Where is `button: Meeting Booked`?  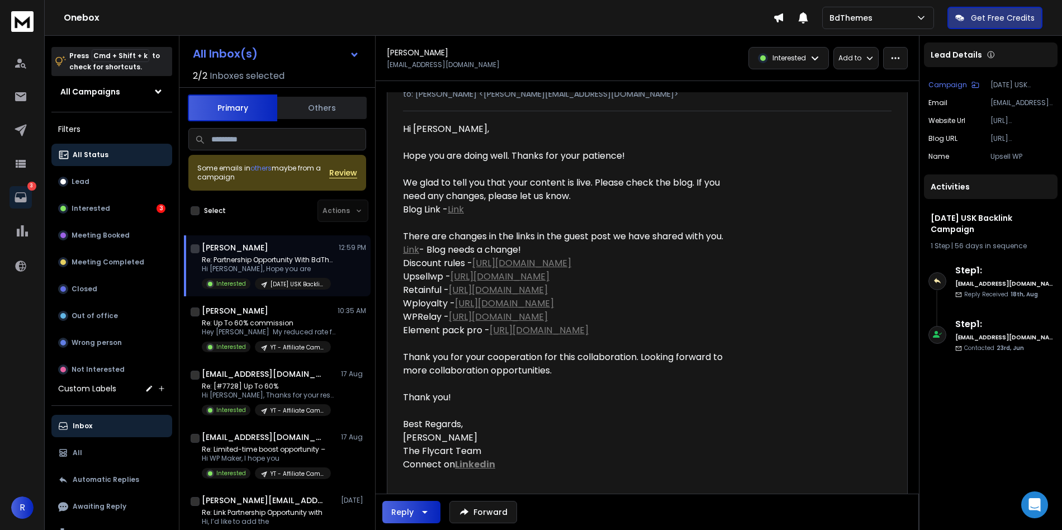 button: Meeting Booked is located at coordinates (112, 235).